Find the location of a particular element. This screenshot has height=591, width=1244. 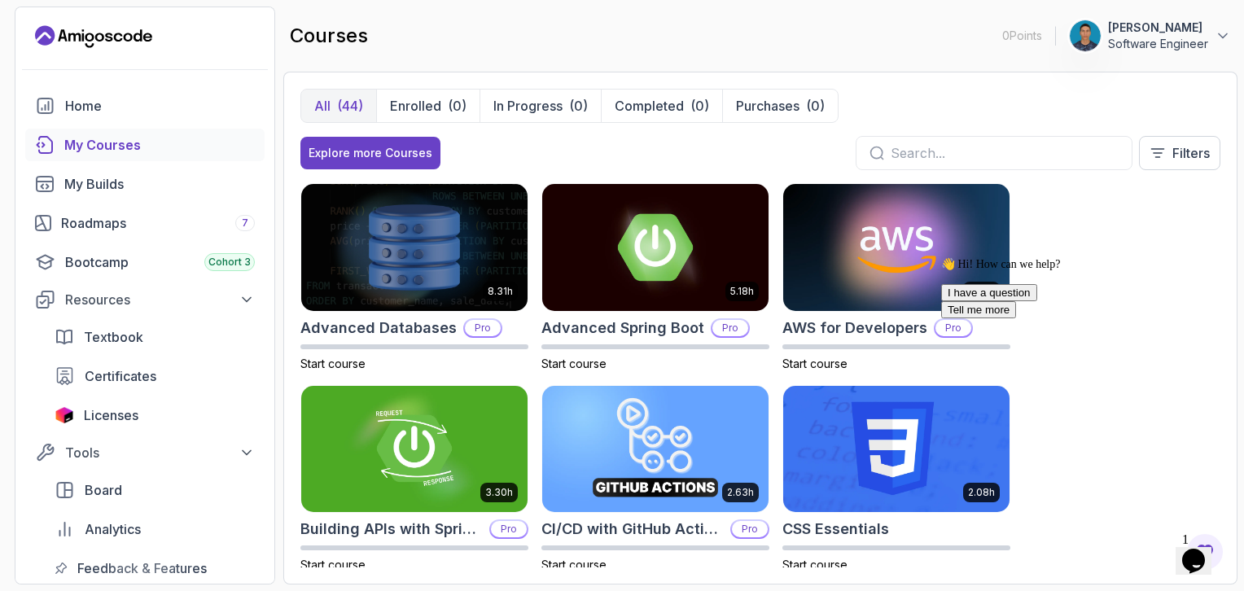

h2: Building APIs with Spring Boot is located at coordinates (392, 529).